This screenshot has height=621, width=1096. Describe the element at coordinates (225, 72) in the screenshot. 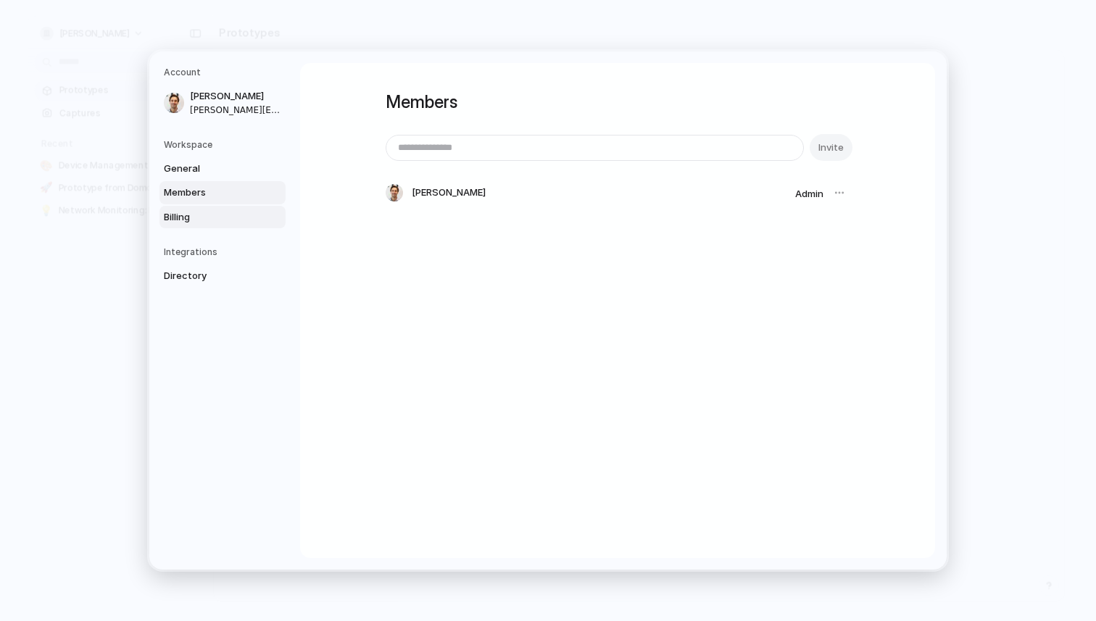

I see `h5: Account` at that location.